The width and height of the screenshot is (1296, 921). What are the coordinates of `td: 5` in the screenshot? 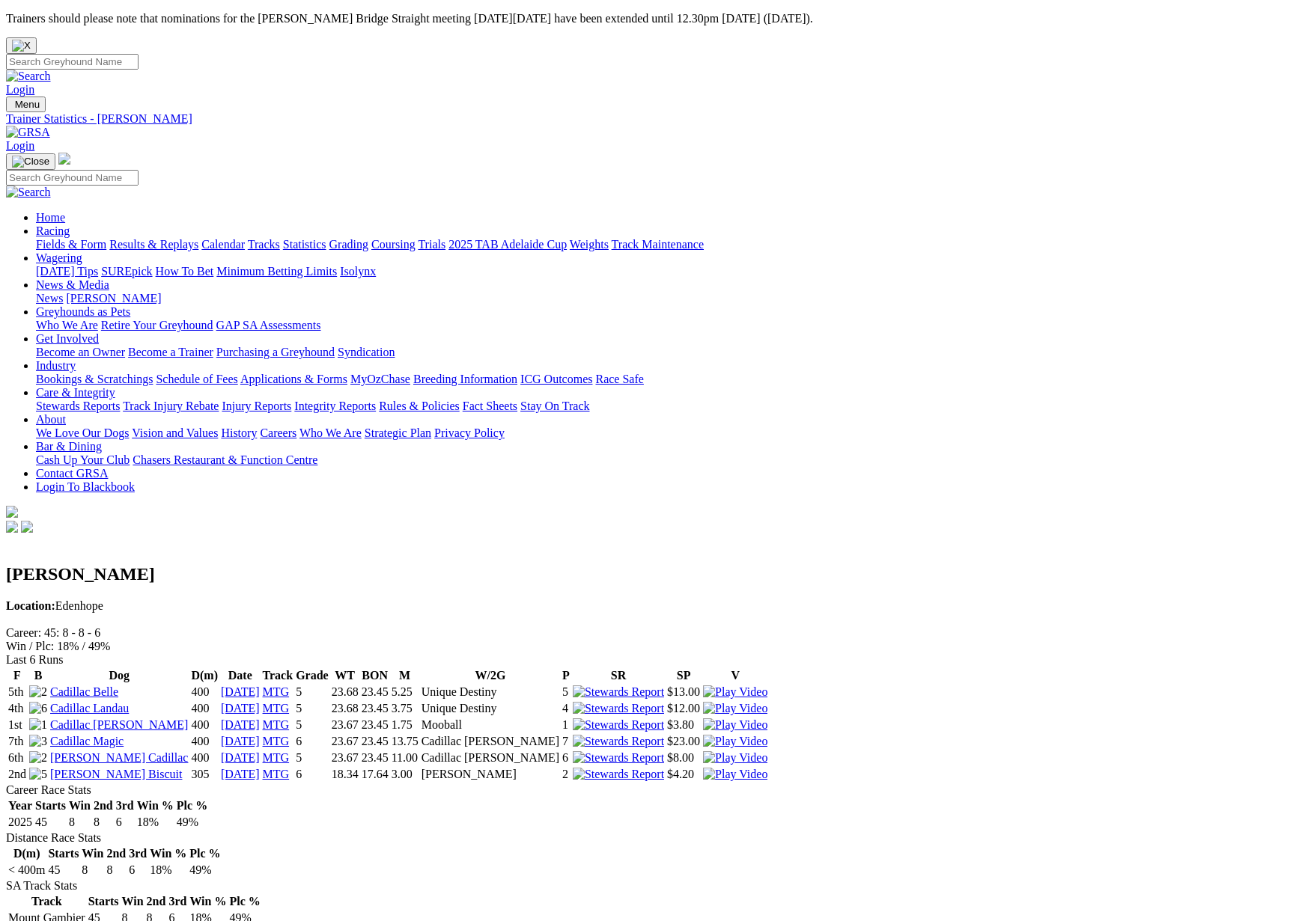 It's located at (566, 692).